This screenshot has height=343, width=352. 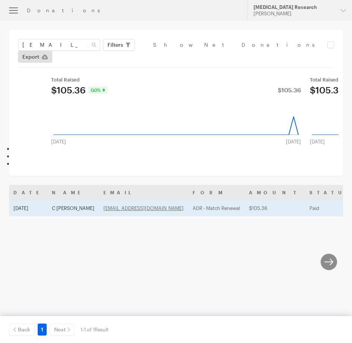 What do you see at coordinates (31, 57) in the screenshot?
I see `span: Export` at bounding box center [31, 57].